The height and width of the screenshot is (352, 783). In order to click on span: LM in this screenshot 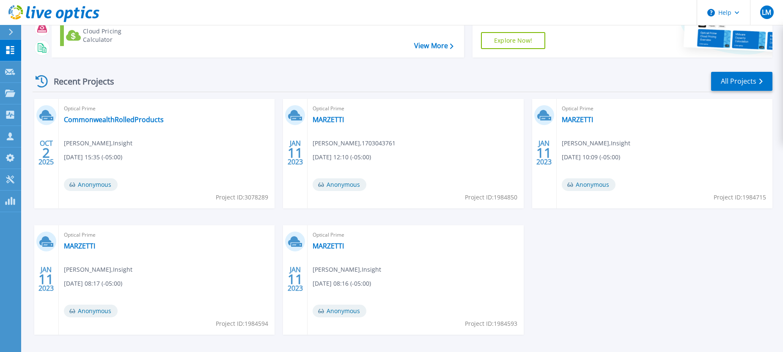, I will do `click(766, 12)`.